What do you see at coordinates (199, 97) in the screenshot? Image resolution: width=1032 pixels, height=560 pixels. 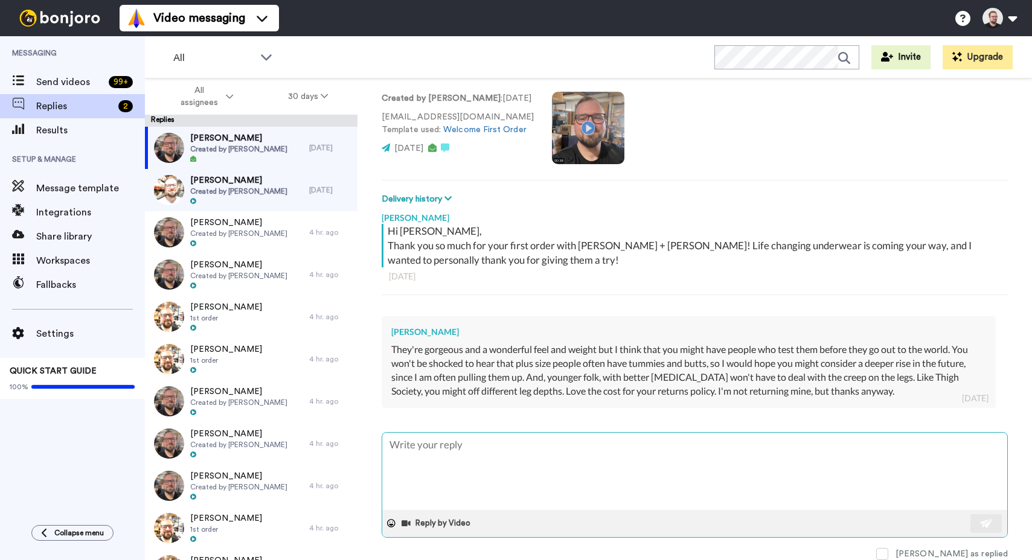 I see `span: All assignees` at bounding box center [199, 97].